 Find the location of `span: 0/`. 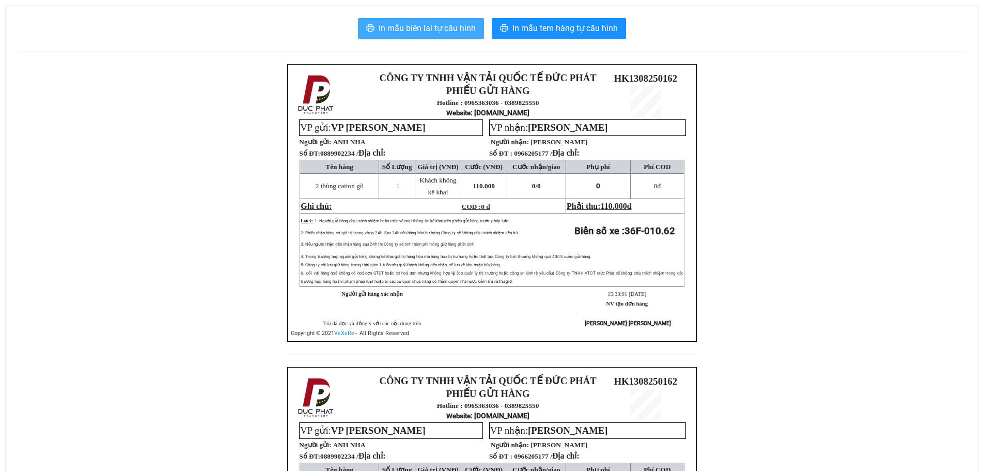

span: 0/ is located at coordinates (536, 185).